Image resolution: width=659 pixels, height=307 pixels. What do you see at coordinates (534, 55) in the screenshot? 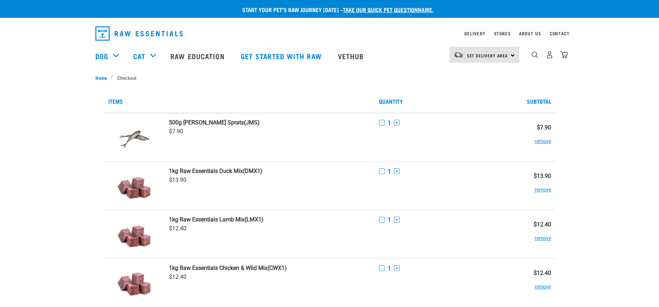
I see `img: home-icon-1@2x.png` at bounding box center [534, 55].